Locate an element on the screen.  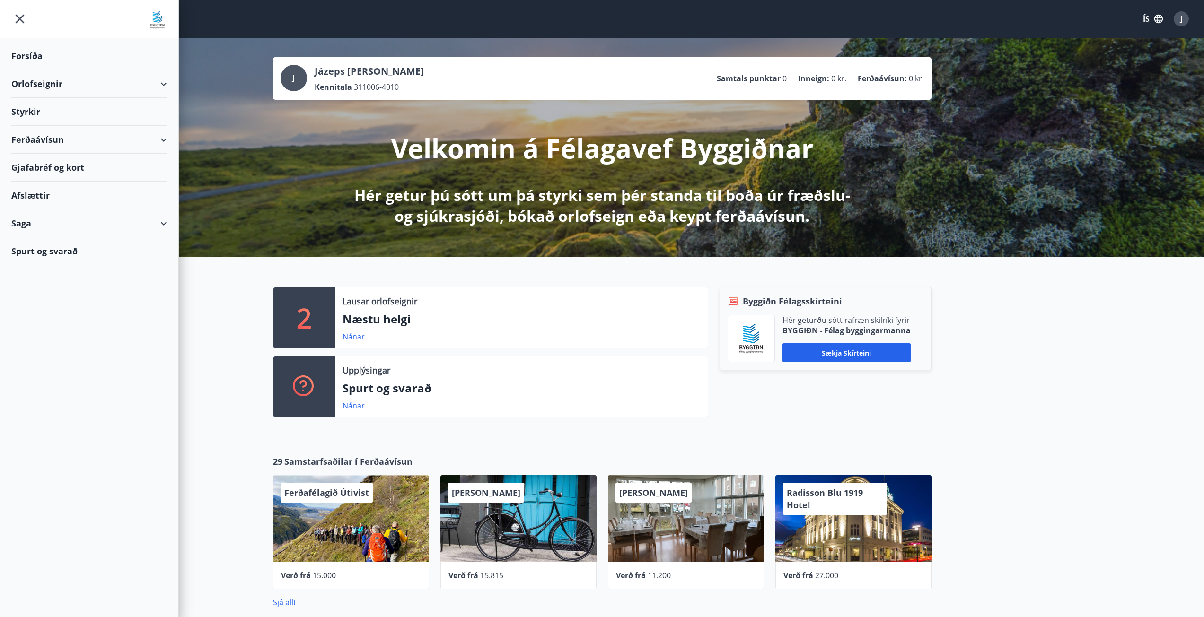
span: Samstarfsaðilar í Ferðaávísun is located at coordinates (348, 462).